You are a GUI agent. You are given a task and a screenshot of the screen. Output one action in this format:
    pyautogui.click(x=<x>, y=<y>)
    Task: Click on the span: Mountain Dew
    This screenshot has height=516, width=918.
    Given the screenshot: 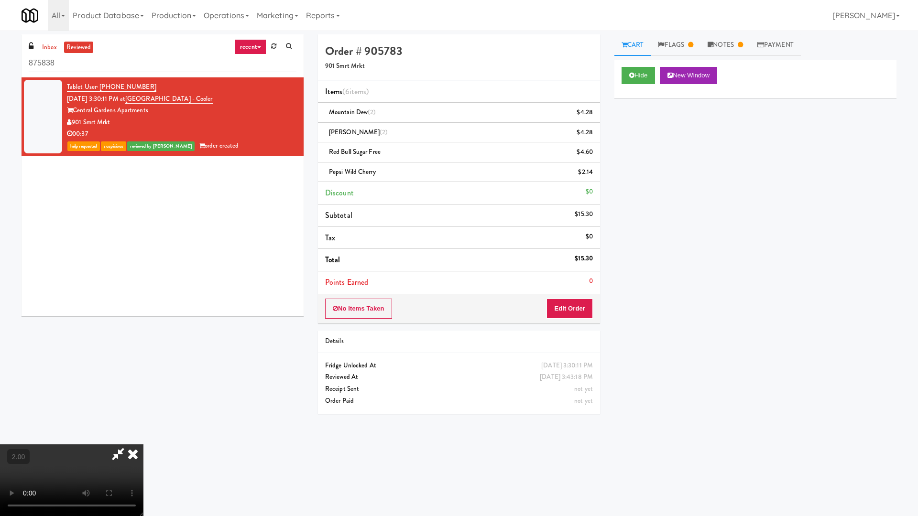 What is the action you would take?
    pyautogui.click(x=352, y=112)
    